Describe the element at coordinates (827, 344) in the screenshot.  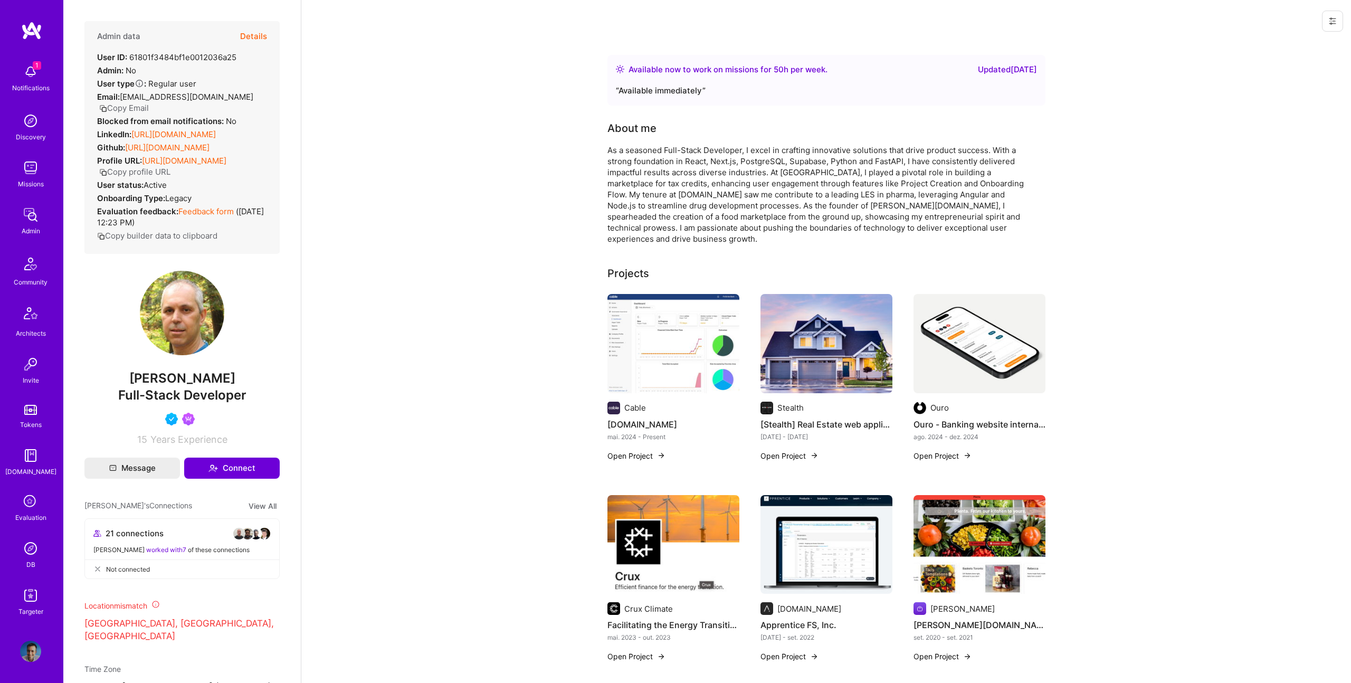
I see `img: [Stealth] Real Estate web application` at that location.